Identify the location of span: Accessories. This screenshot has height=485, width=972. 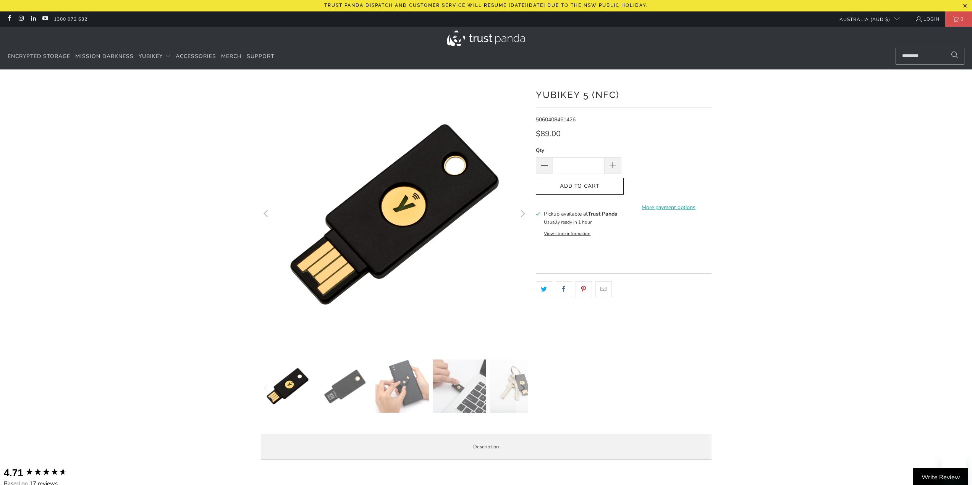
(196, 56).